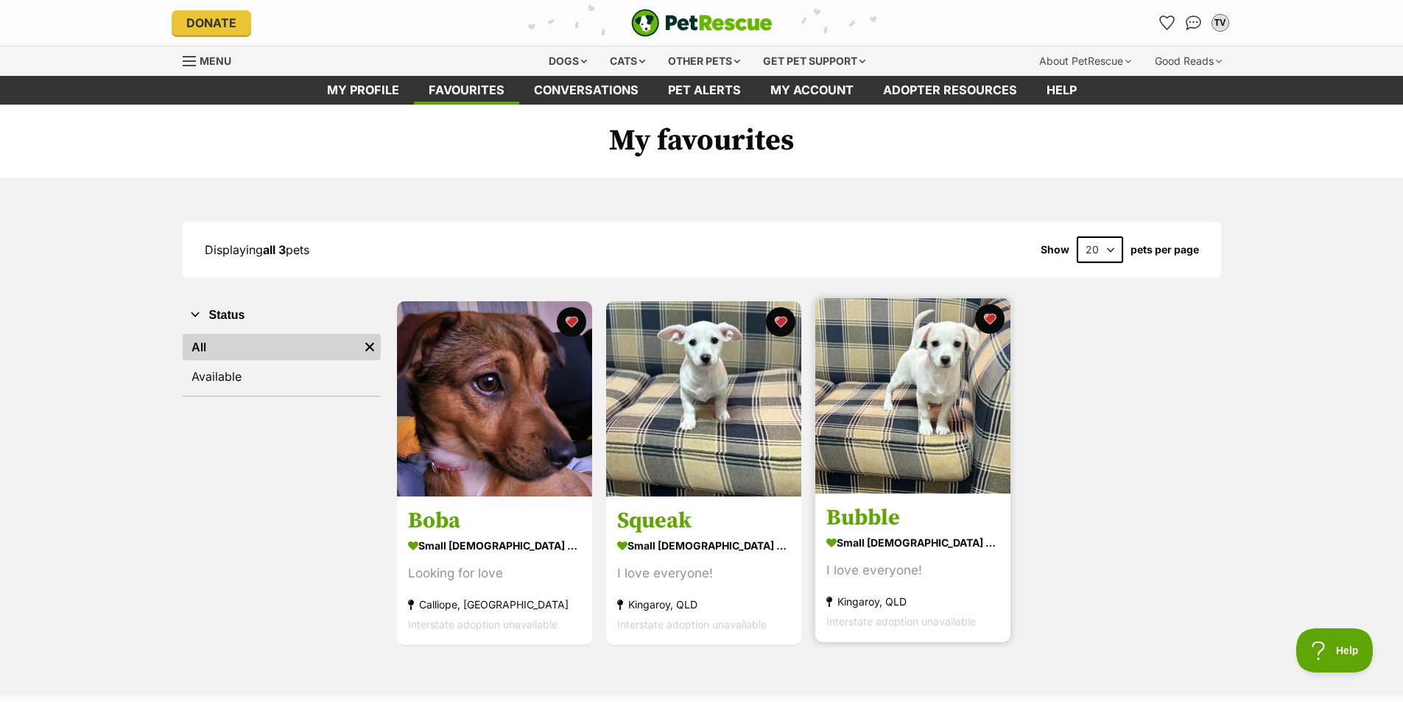  I want to click on img: chat-41dd97257d64d25036548639549fe6c8038ab92f7586957e7f3b1b290dea8141.svg, so click(1193, 23).